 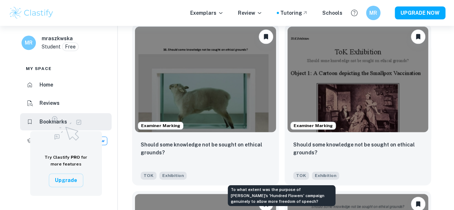 I want to click on span: PRO, so click(x=75, y=157).